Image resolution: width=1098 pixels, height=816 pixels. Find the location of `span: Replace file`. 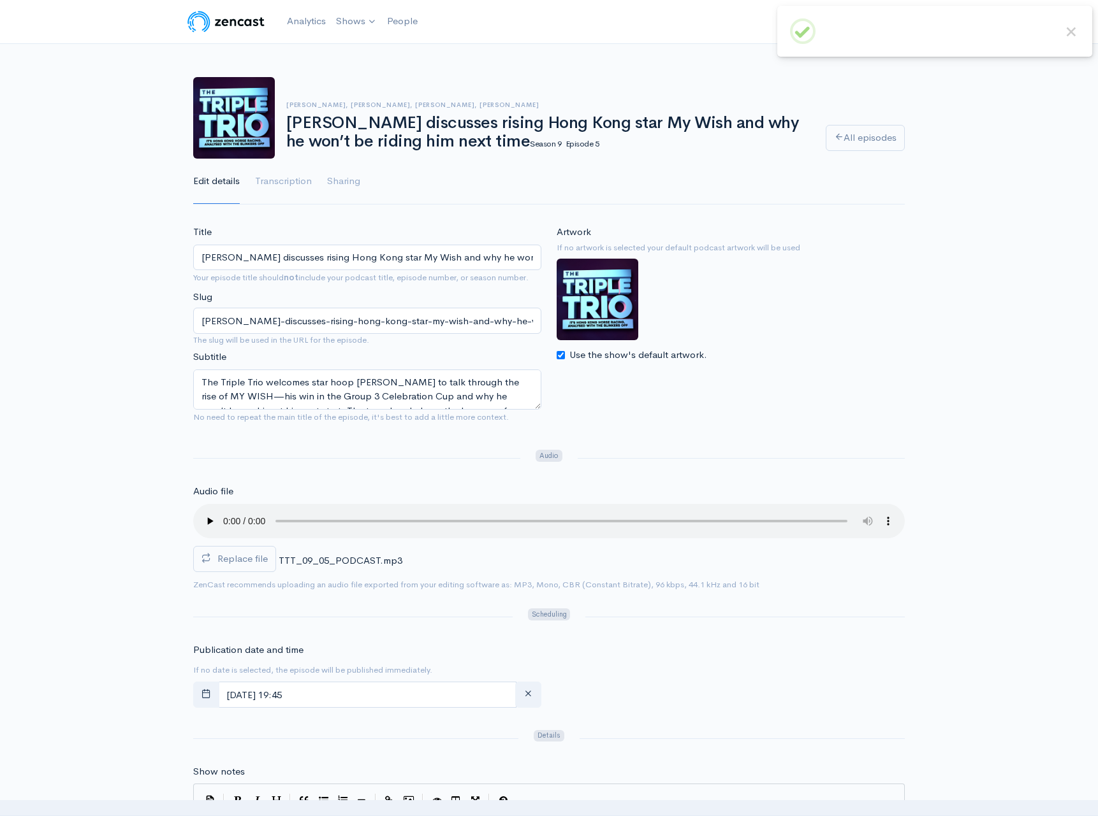

span: Replace file is located at coordinates (242, 558).